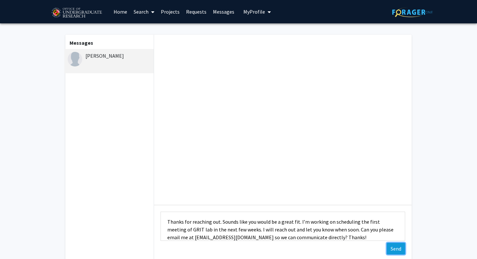  I want to click on button: Send, so click(396, 248).